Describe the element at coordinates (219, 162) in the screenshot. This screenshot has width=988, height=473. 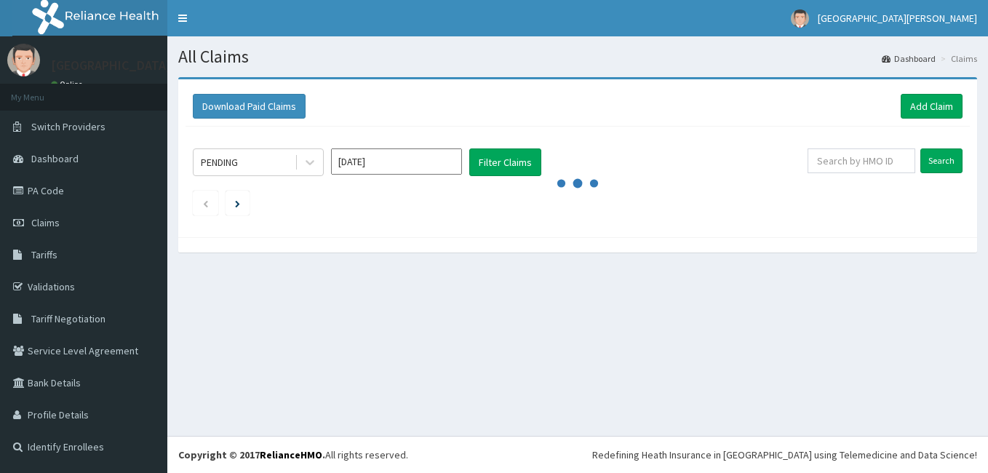
I see `div: PENDING` at that location.